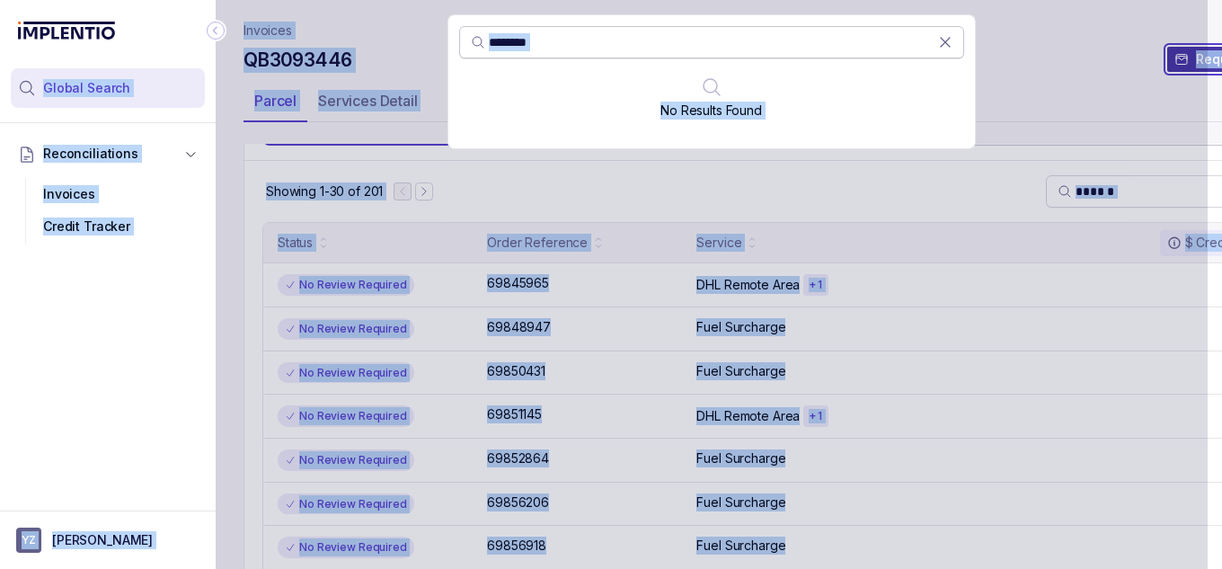 This screenshot has height=569, width=1222. Describe the element at coordinates (216, 31) in the screenshot. I see `div: Collapse Icon` at that location.